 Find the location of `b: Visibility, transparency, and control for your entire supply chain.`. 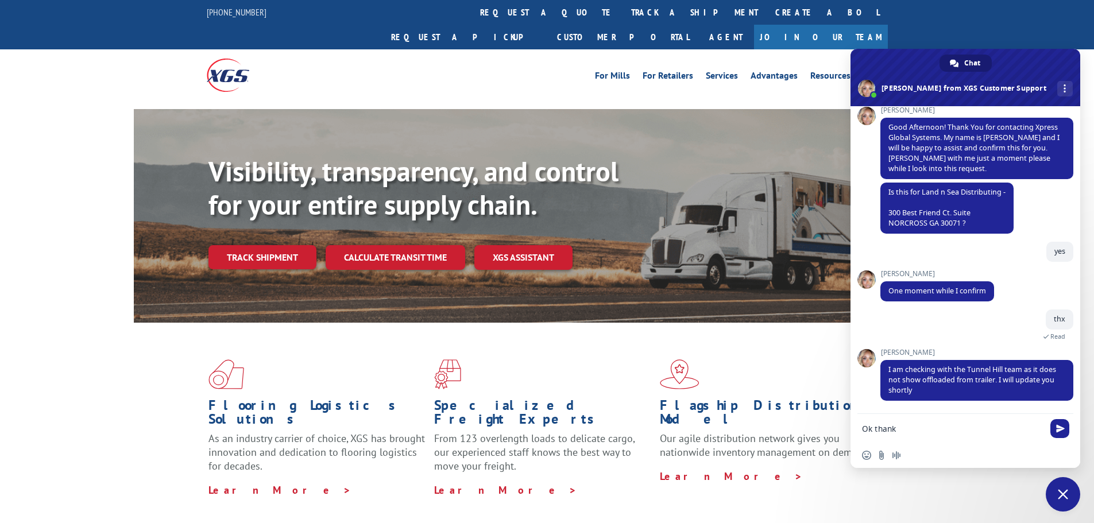

b: Visibility, transparency, and control for your entire supply chain. is located at coordinates (414, 188).